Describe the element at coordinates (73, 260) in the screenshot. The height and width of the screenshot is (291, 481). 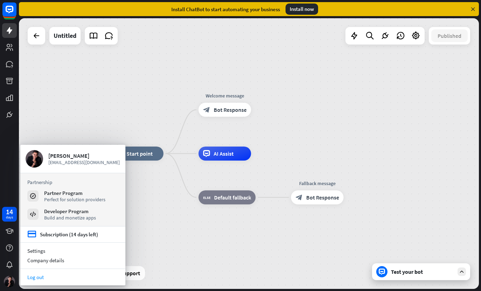
I see `div: Company details` at that location.